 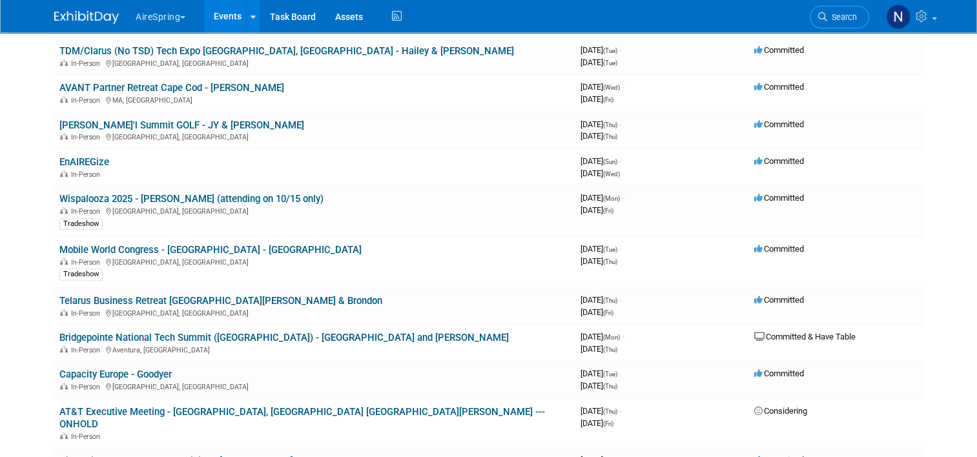 I want to click on a: Search, so click(x=840, y=17).